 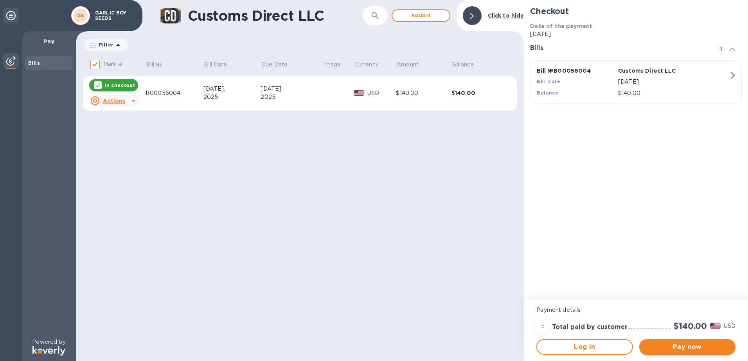 I want to click on h1: Customs Direct LLC, so click(x=275, y=16).